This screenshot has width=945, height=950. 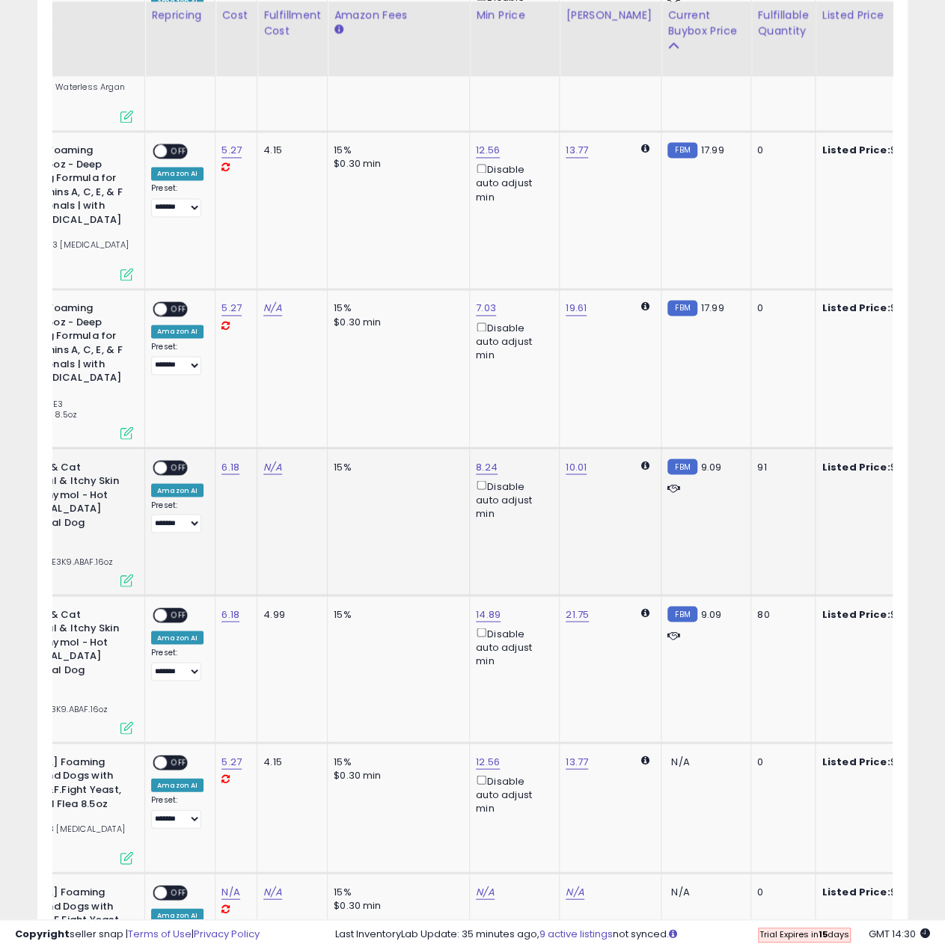 I want to click on div: Cost, so click(x=236, y=15).